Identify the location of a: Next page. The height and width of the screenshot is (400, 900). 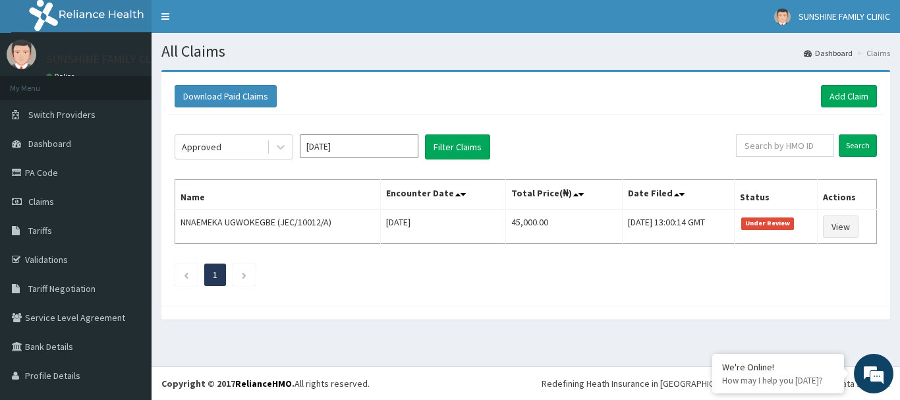
(244, 275).